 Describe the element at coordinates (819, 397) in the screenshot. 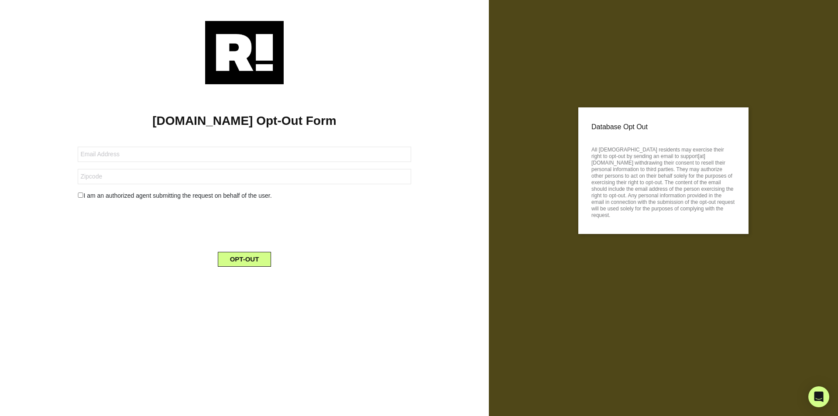

I see `div: Open Intercom Messenger` at that location.